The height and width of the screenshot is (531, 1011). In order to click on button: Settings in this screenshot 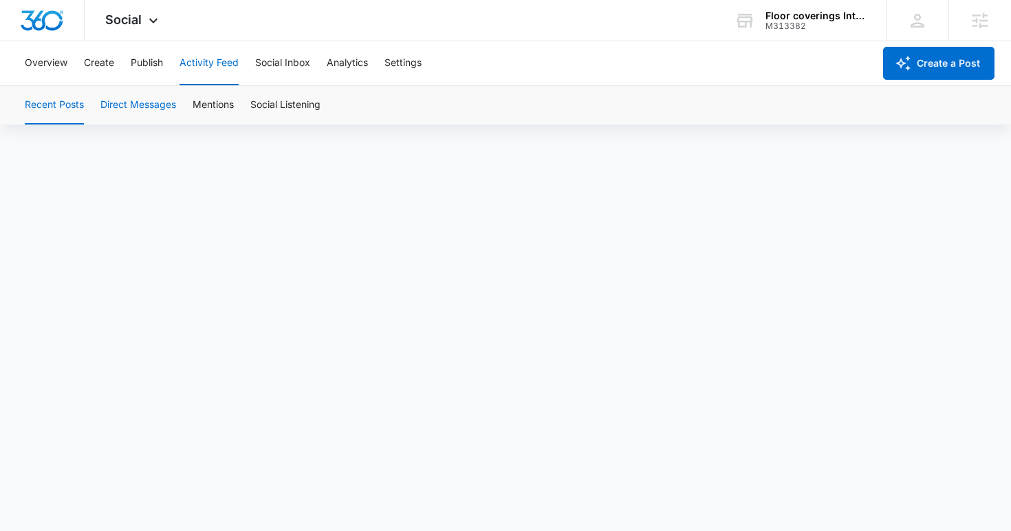, I will do `click(403, 63)`.